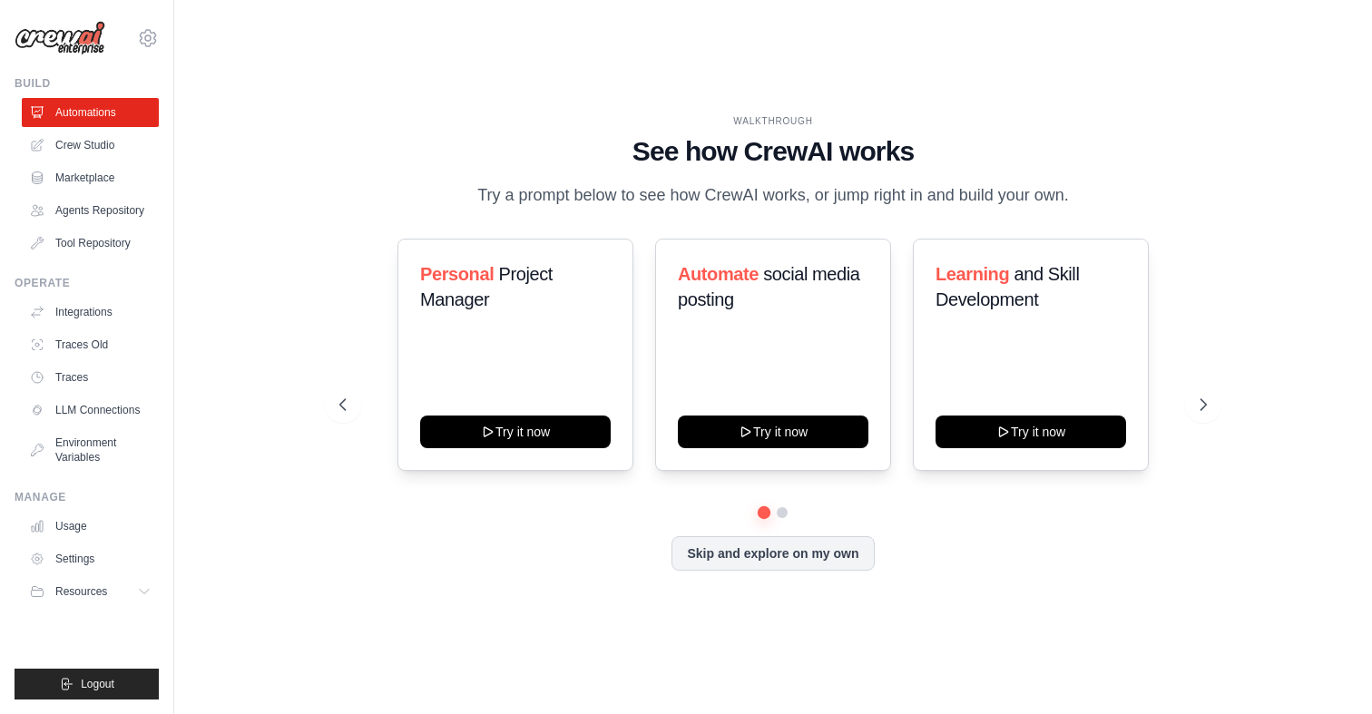 The height and width of the screenshot is (714, 1372). Describe the element at coordinates (86, 283) in the screenshot. I see `div: Operate` at that location.